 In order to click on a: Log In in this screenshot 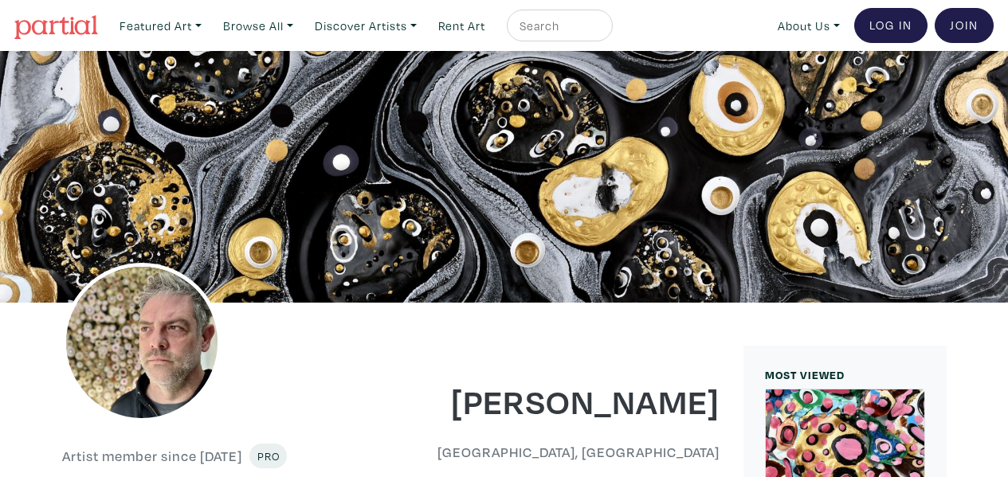, I will do `click(891, 25)`.